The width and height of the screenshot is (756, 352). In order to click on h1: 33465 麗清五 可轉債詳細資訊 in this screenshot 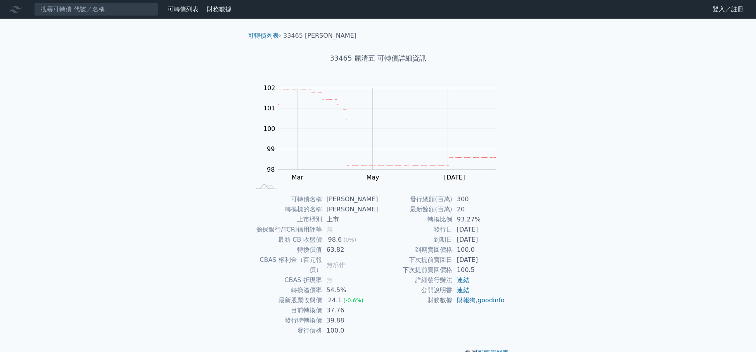, I will do `click(378, 58)`.